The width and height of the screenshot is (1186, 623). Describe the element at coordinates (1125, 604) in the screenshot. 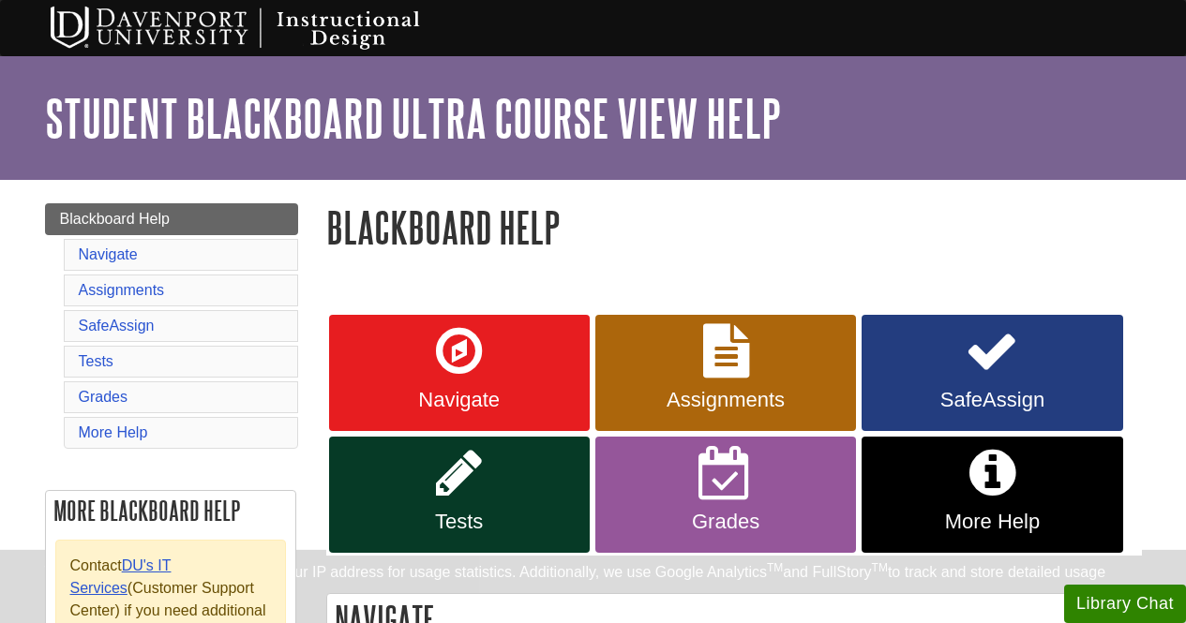

I see `button: Library Chat` at that location.